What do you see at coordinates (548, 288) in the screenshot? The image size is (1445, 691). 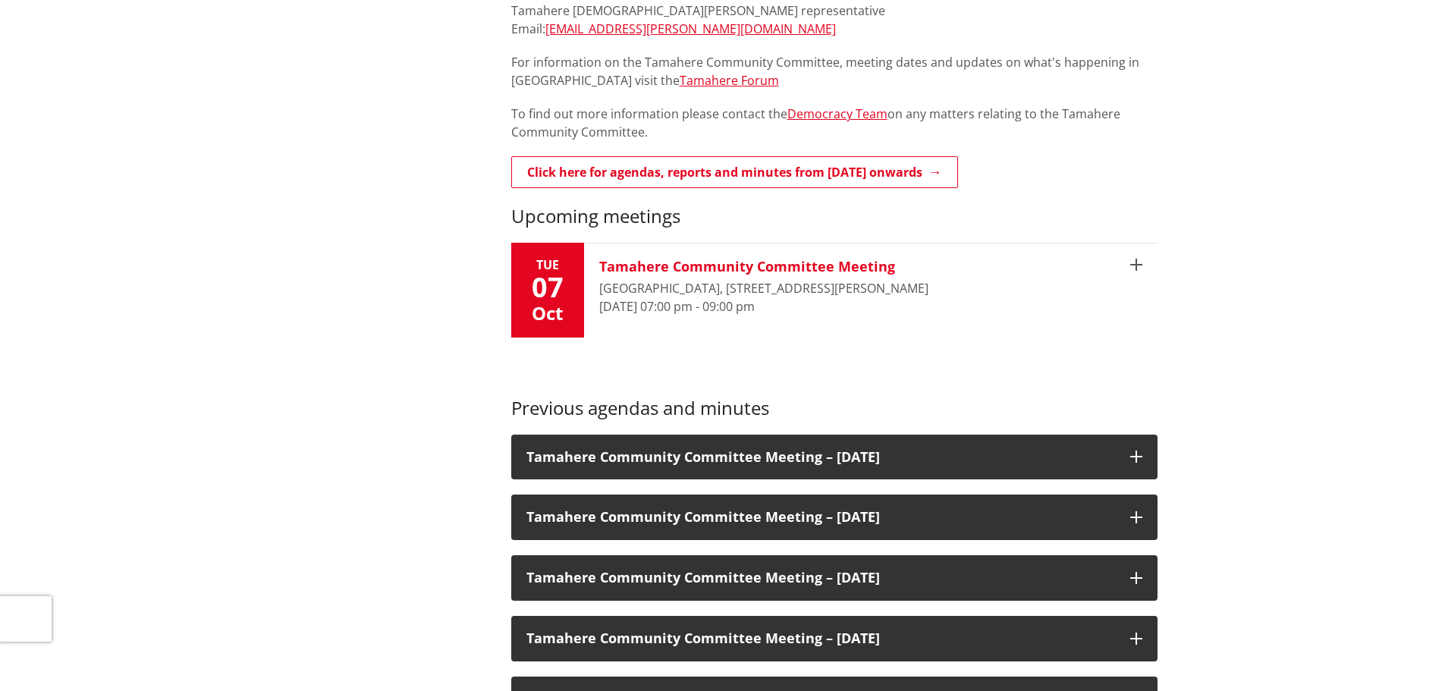 I see `div: 07` at bounding box center [548, 288].